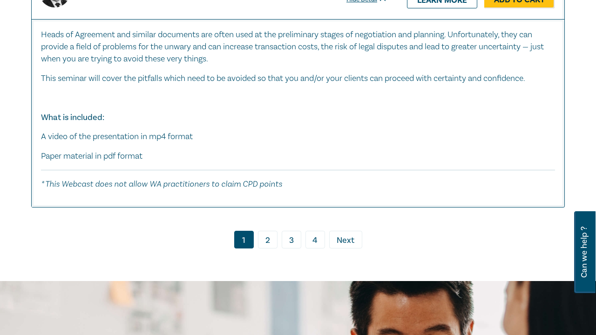  Describe the element at coordinates (584, 252) in the screenshot. I see `span: Can we help ?` at that location.